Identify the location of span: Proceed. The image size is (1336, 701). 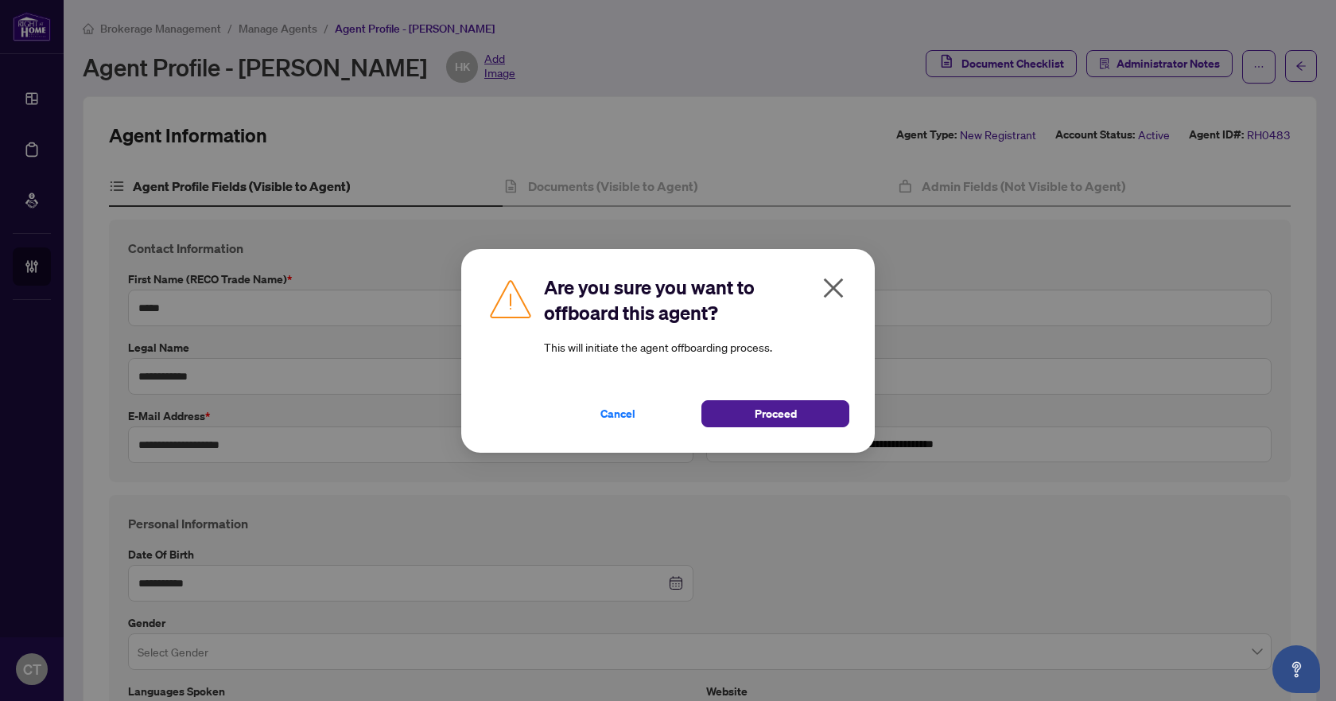
(776, 414).